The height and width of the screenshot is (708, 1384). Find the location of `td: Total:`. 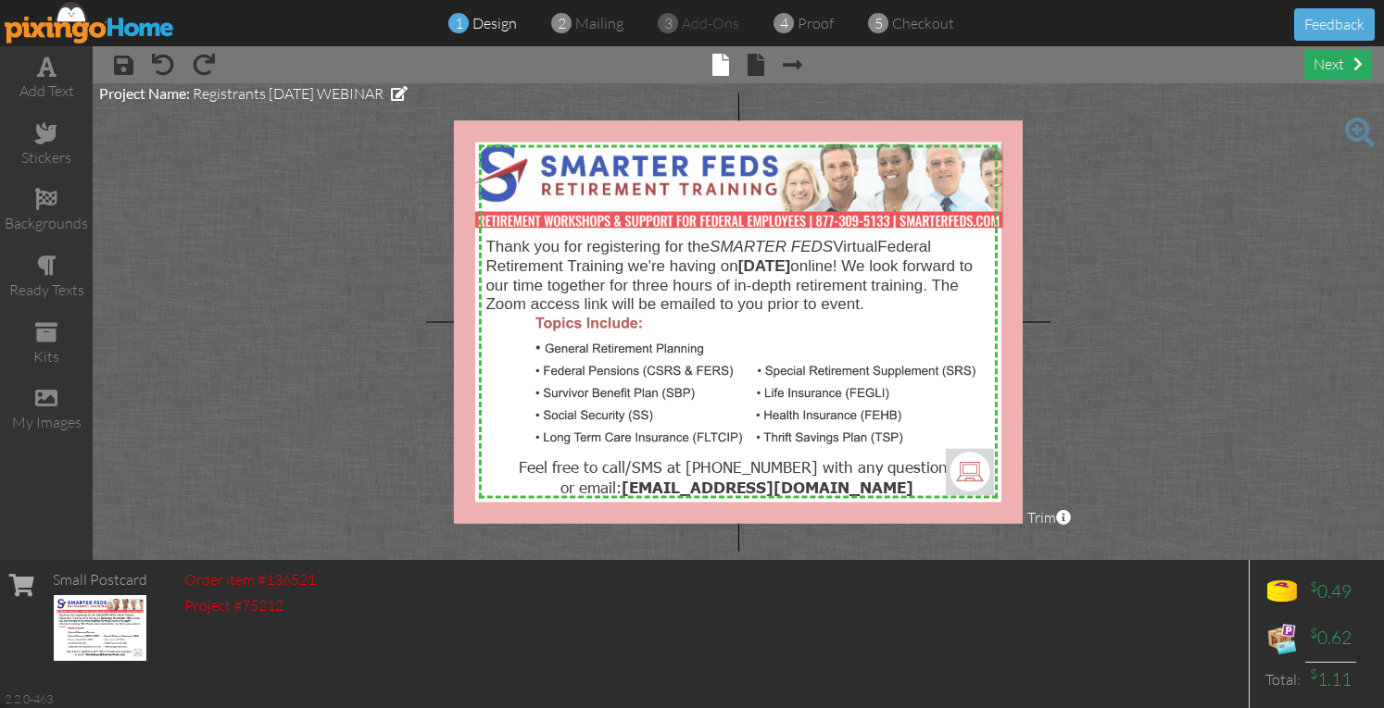

td: Total: is located at coordinates (1282, 680).